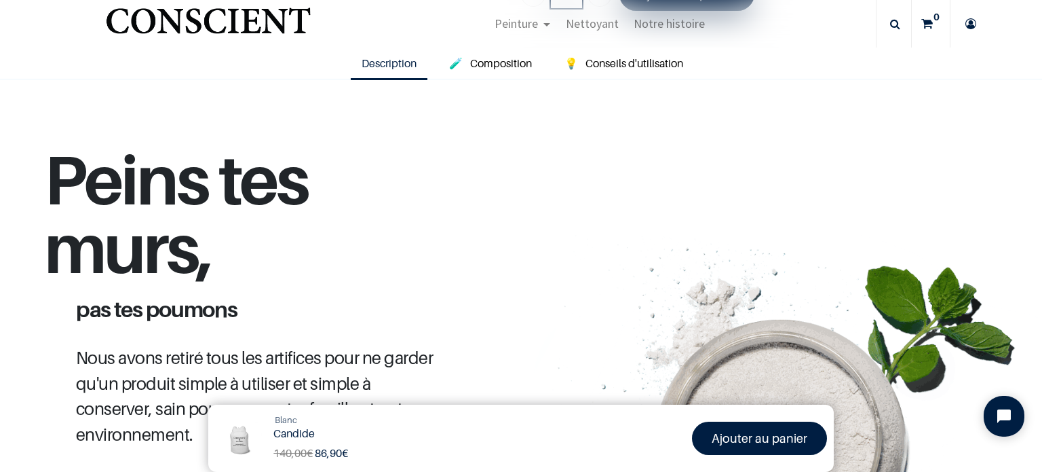 Image resolution: width=1042 pixels, height=472 pixels. What do you see at coordinates (254, 396) in the screenshot?
I see `span: Nous avons retiré tous les artifices pour ne garder qu'un produit simple à utiliser et simple à c...` at bounding box center [254, 396].